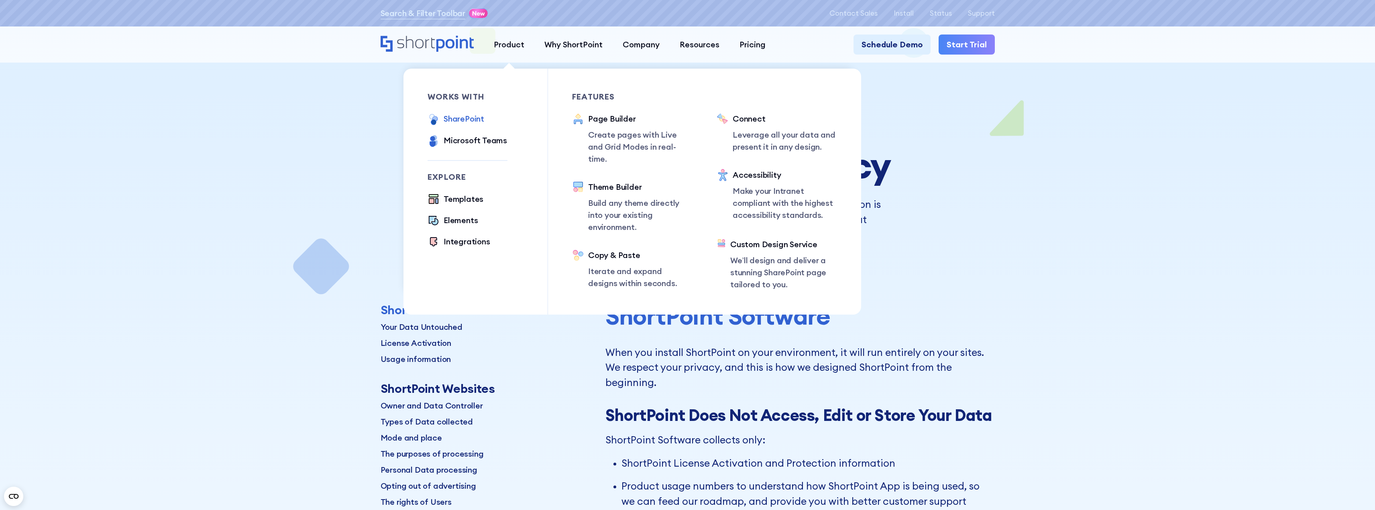 This screenshot has width=1375, height=510. Describe the element at coordinates (573, 45) in the screenshot. I see `div: Why ShortPoint` at that location.